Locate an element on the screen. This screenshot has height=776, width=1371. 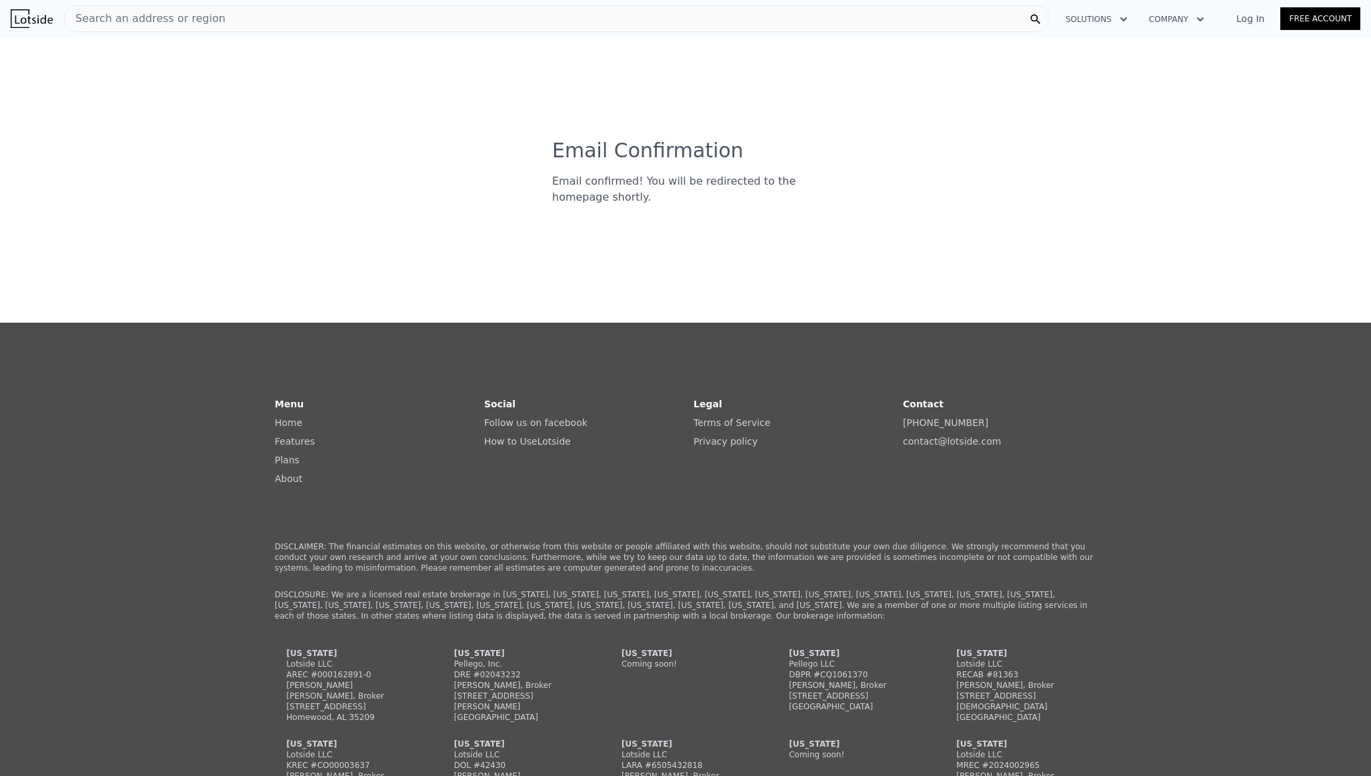
a: Free Account is located at coordinates (1320, 19).